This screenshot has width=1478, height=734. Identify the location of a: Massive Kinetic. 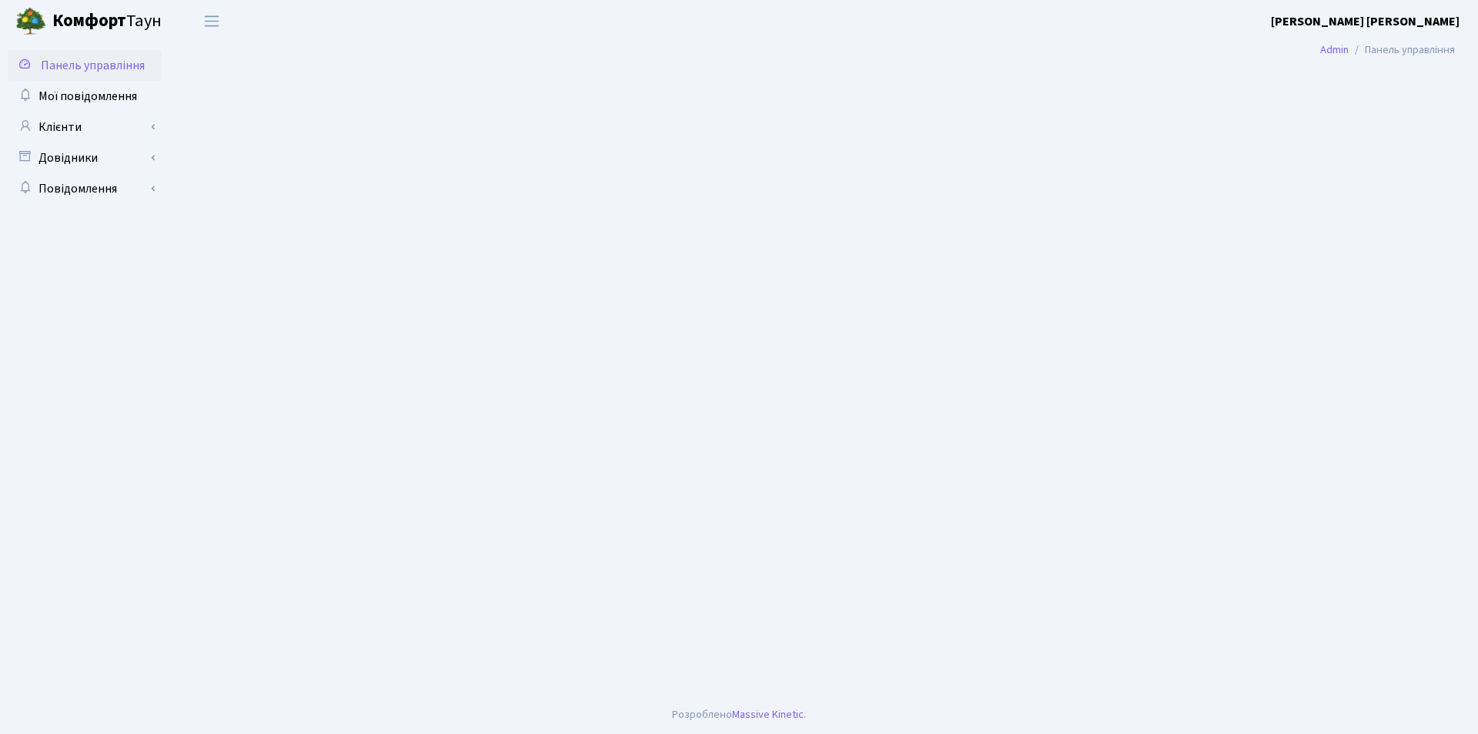
(768, 714).